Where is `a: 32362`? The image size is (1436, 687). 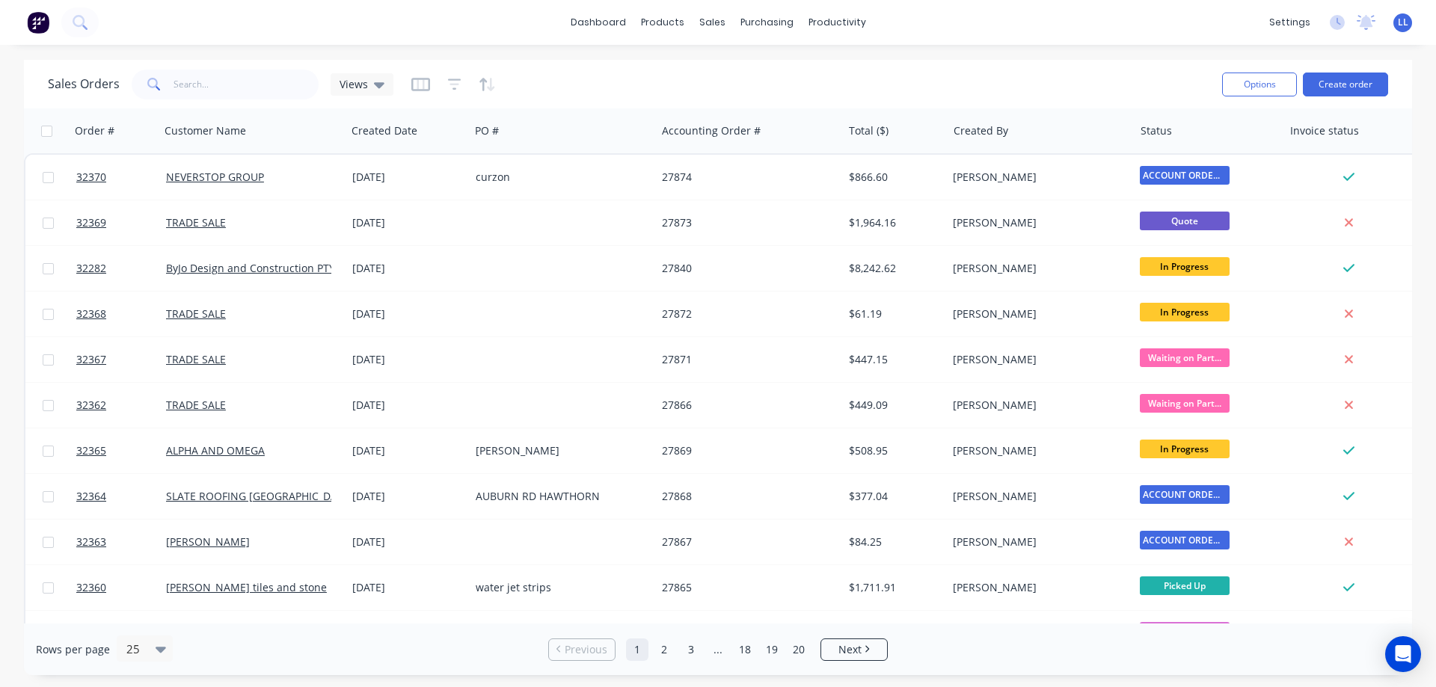
a: 32362 is located at coordinates (121, 405).